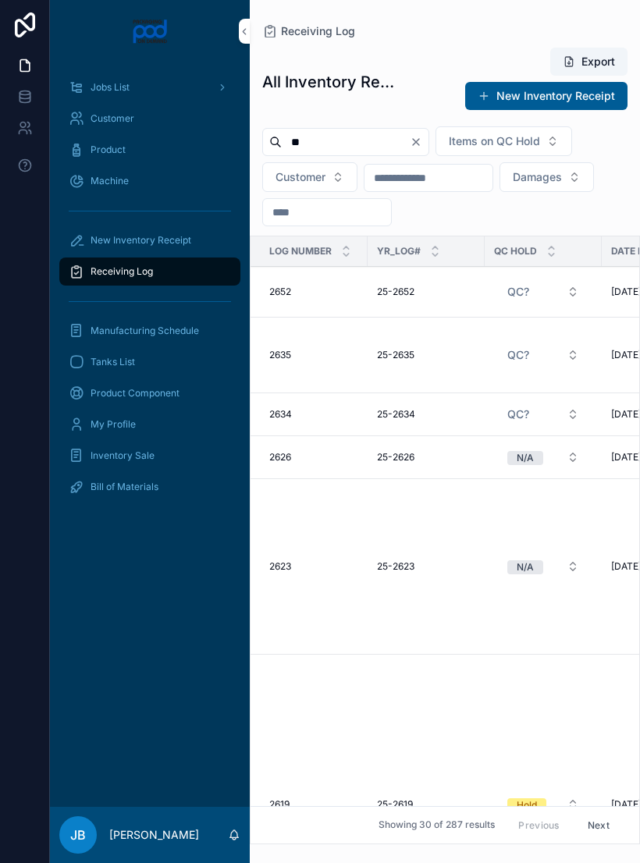  Describe the element at coordinates (396, 566) in the screenshot. I see `span: 25-2623` at that location.